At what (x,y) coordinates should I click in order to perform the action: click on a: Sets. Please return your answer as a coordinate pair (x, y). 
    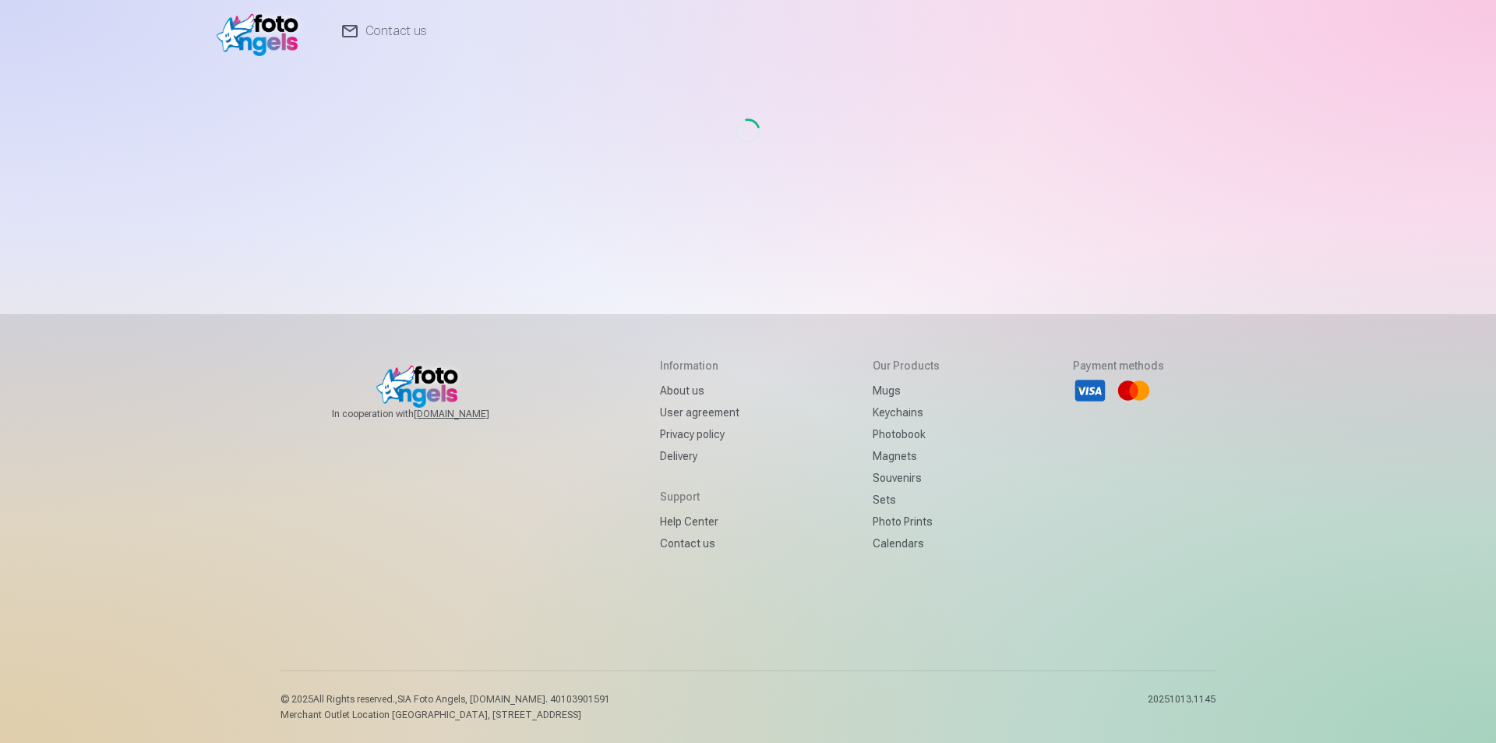
    Looking at the image, I should click on (906, 500).